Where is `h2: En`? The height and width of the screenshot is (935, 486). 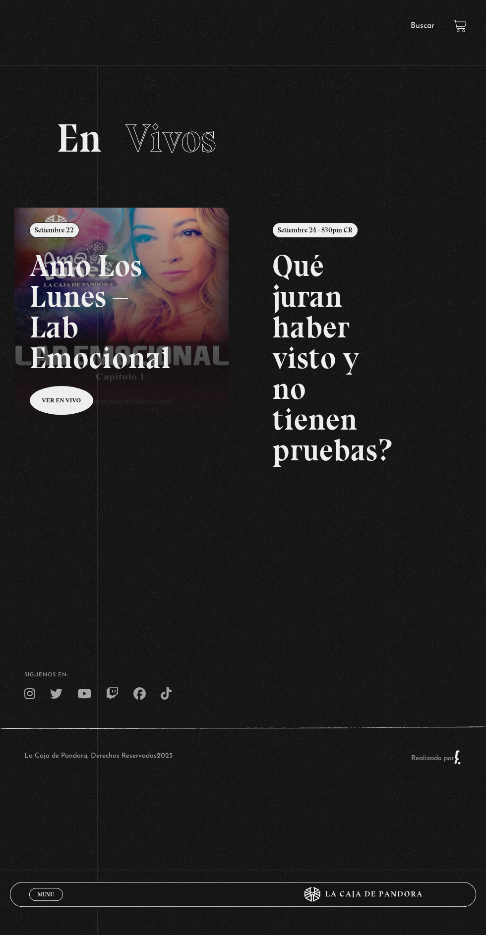
h2: En is located at coordinates (243, 138).